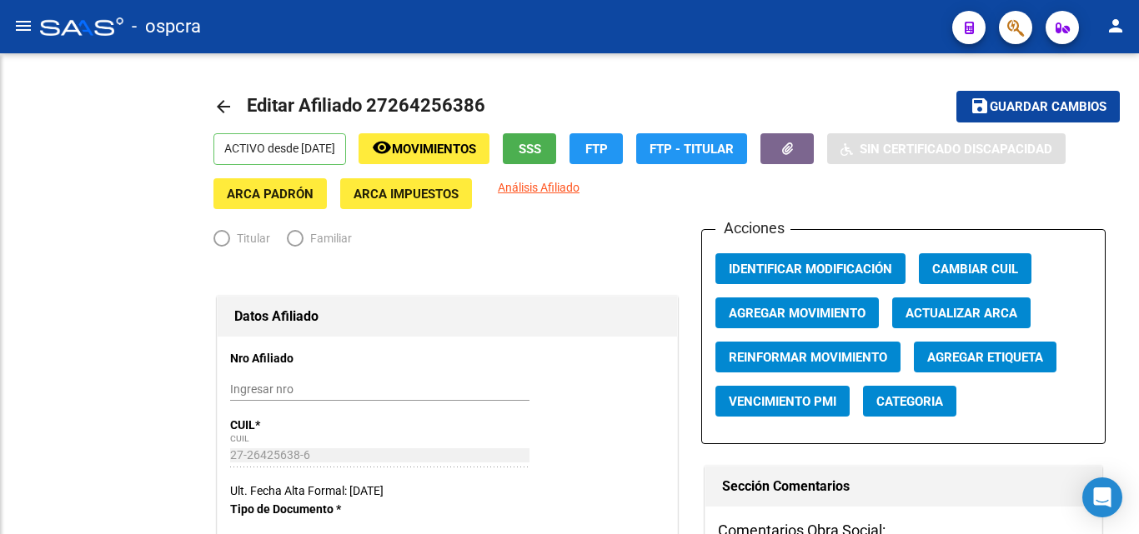 This screenshot has height=534, width=1139. What do you see at coordinates (270, 193) in the screenshot?
I see `button: ARCA Padrón` at bounding box center [270, 193].